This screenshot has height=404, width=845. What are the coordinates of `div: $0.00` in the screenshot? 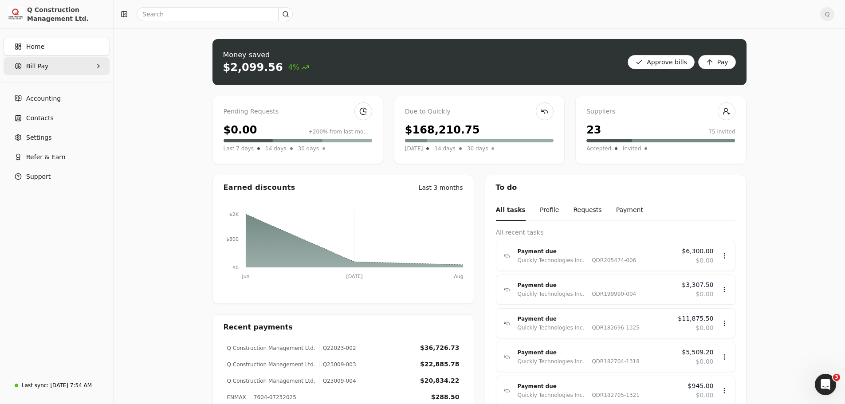 It's located at (240, 130).